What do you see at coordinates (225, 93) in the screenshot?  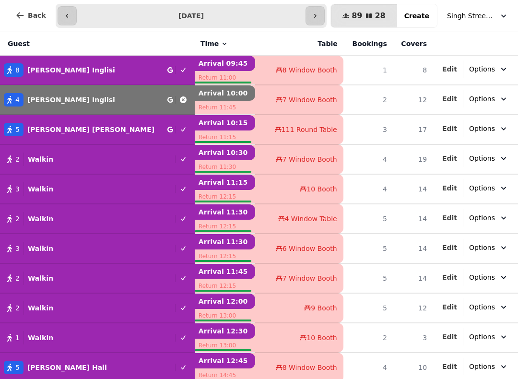 I see `p: Arrival 10:00` at bounding box center [225, 93].